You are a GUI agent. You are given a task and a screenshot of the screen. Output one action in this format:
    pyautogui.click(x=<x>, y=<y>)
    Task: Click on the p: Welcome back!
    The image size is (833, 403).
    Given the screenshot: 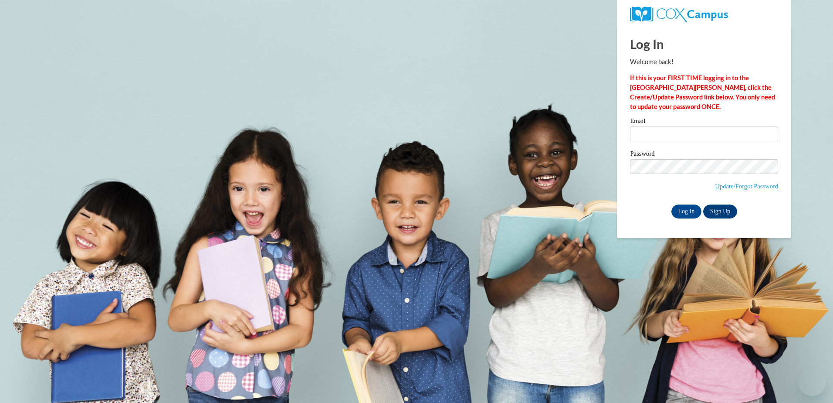 What is the action you would take?
    pyautogui.click(x=704, y=62)
    